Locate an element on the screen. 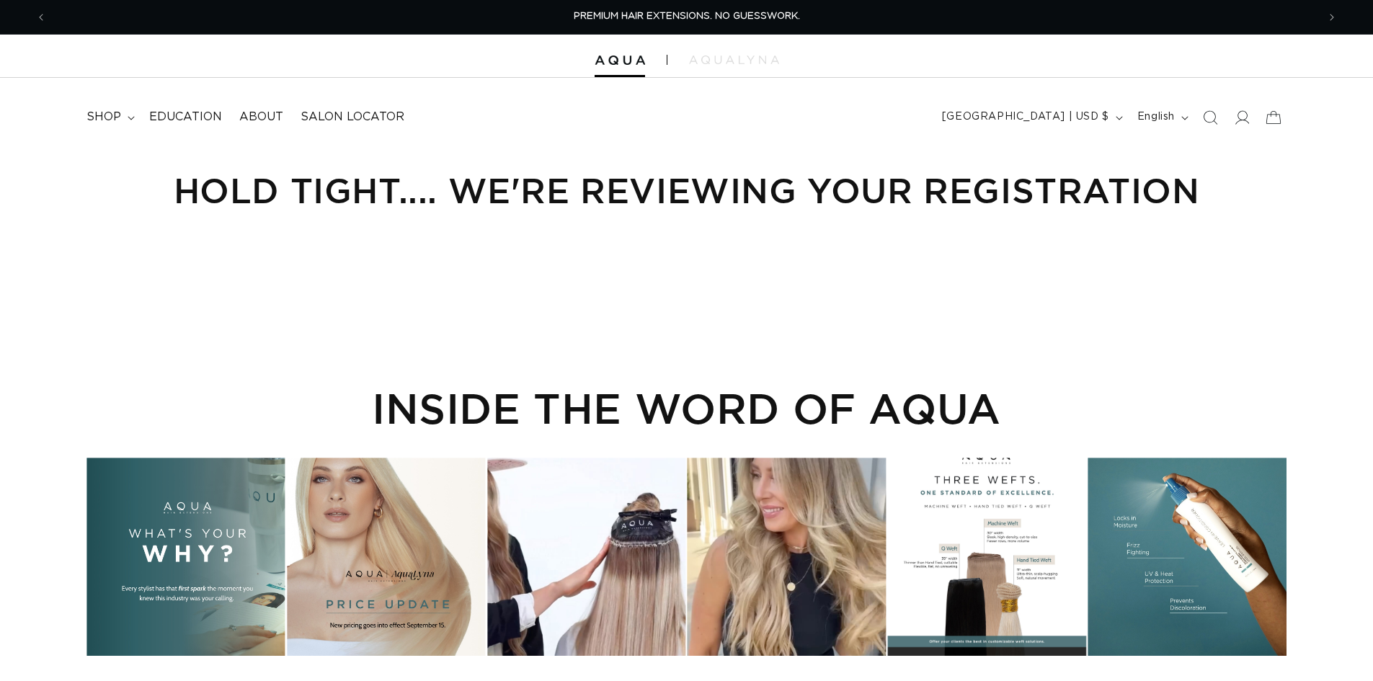 The image size is (1373, 681). button: Previous announcement is located at coordinates (41, 17).